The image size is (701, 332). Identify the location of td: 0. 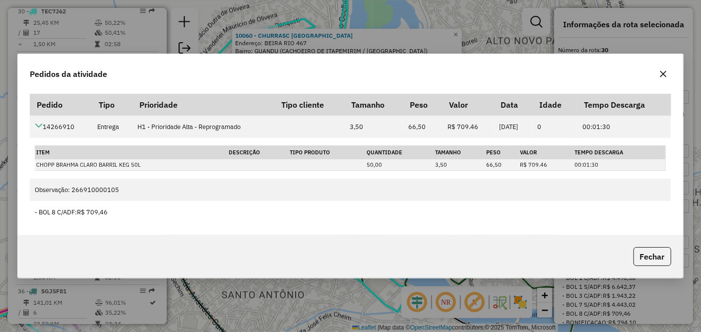
(555, 126).